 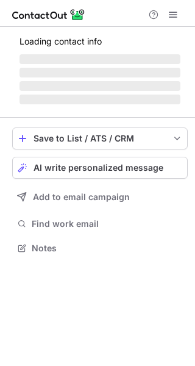 What do you see at coordinates (98, 168) in the screenshot?
I see `span: AI write personalized message` at bounding box center [98, 168].